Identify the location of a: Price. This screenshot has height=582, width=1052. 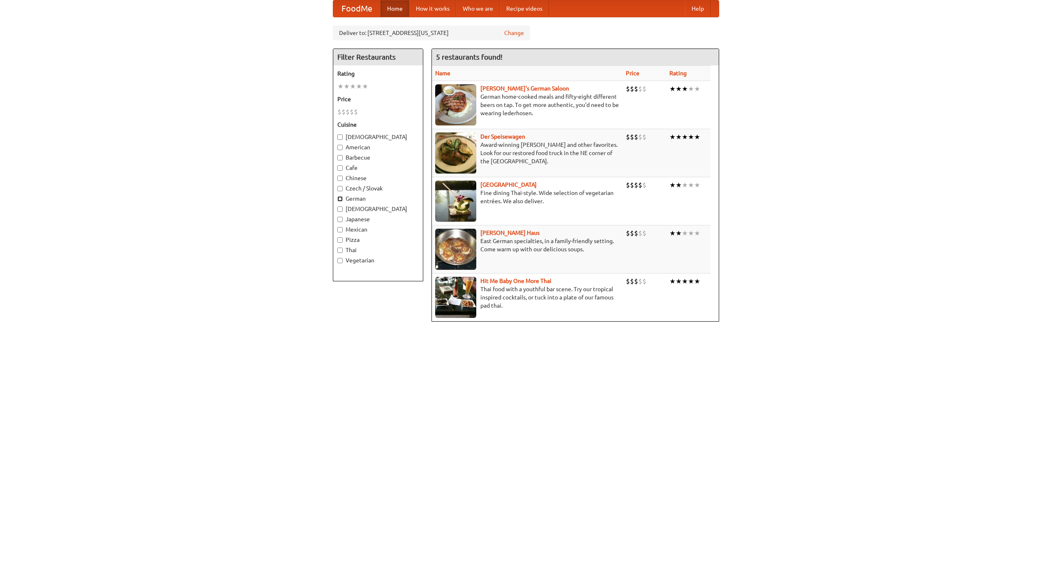
(633, 73).